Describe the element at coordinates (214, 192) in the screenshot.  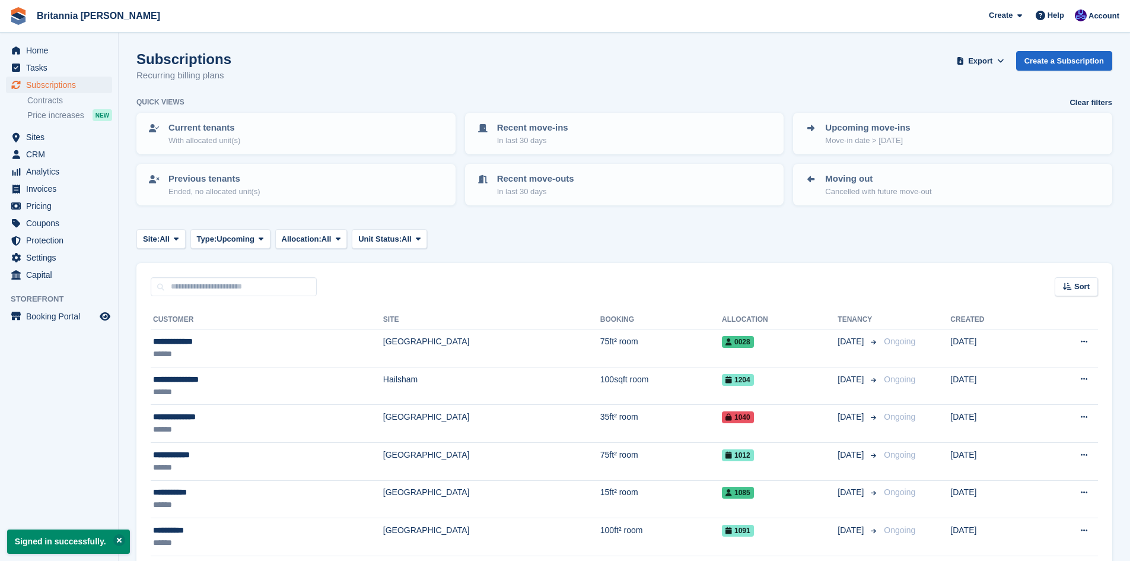
I see `p: Ended, no allocated unit(s)` at that location.